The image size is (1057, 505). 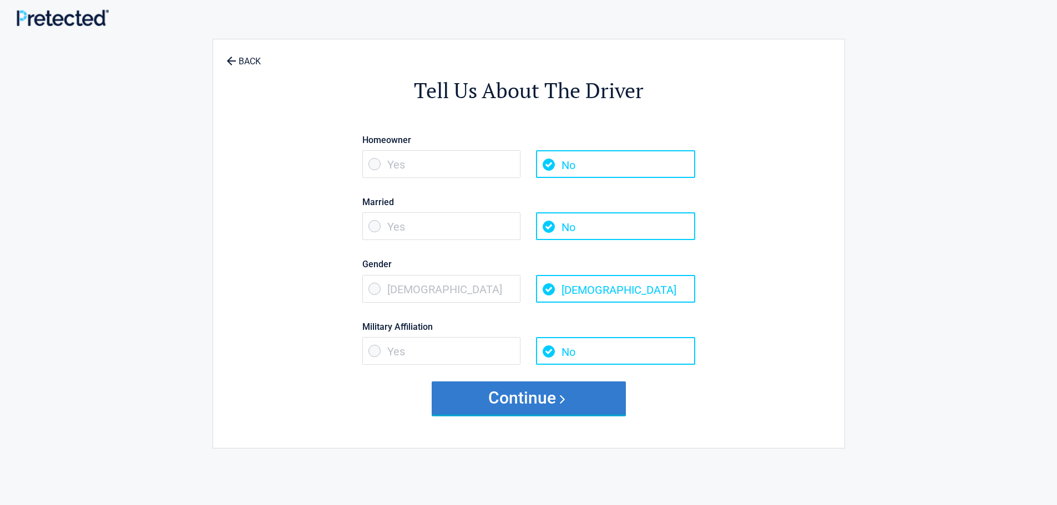 I want to click on label: Married, so click(x=529, y=202).